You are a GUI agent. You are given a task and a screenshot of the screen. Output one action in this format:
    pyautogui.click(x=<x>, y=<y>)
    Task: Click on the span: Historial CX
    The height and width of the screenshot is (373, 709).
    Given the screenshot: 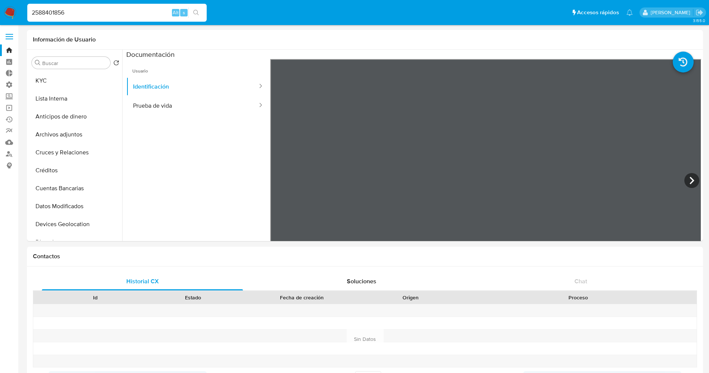 What is the action you would take?
    pyautogui.click(x=142, y=281)
    